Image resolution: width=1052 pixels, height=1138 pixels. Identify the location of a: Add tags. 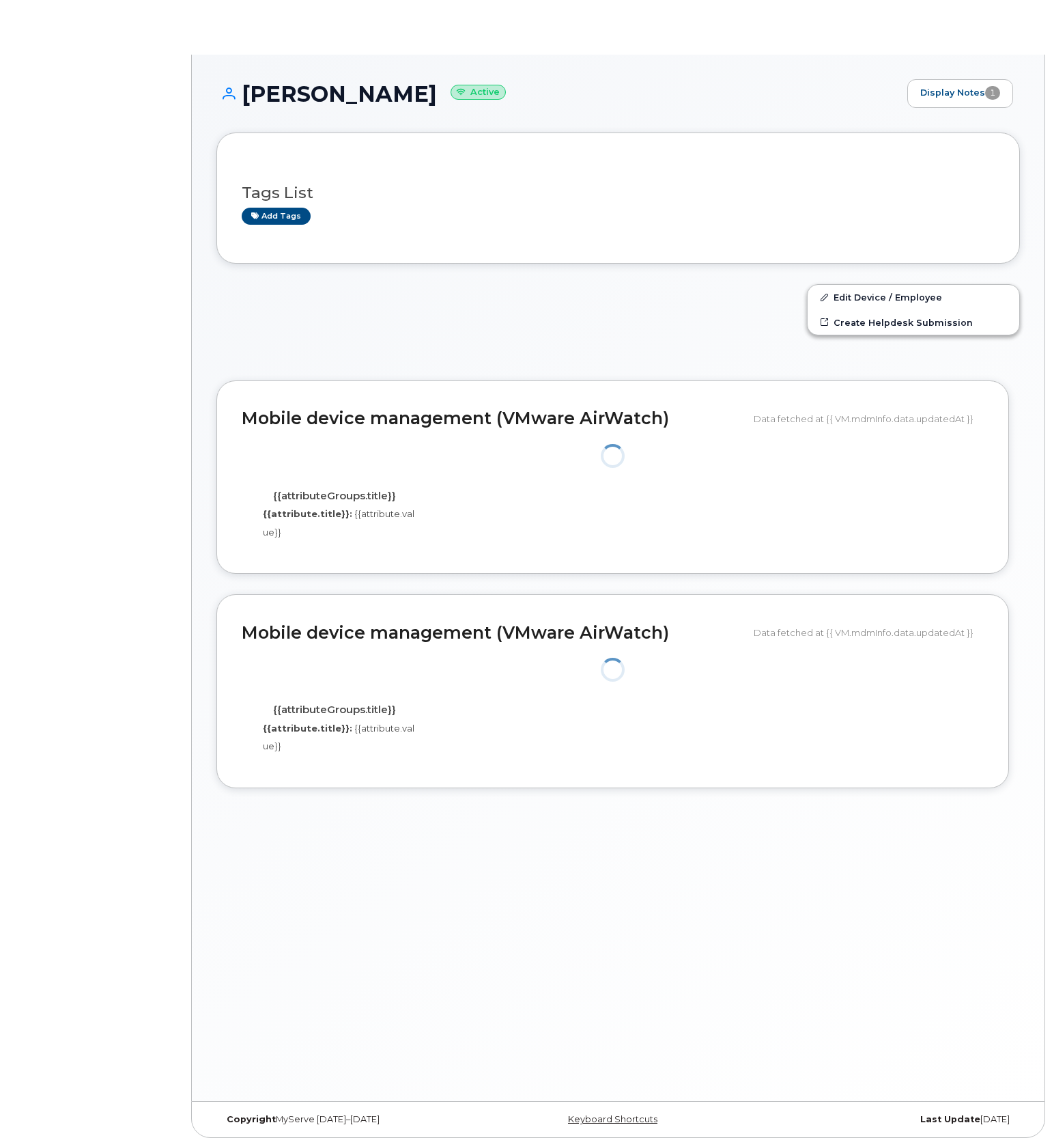
(276, 216).